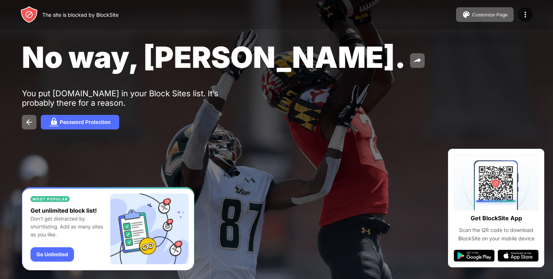  Describe the element at coordinates (484, 15) in the screenshot. I see `button: Customize Page` at that location.